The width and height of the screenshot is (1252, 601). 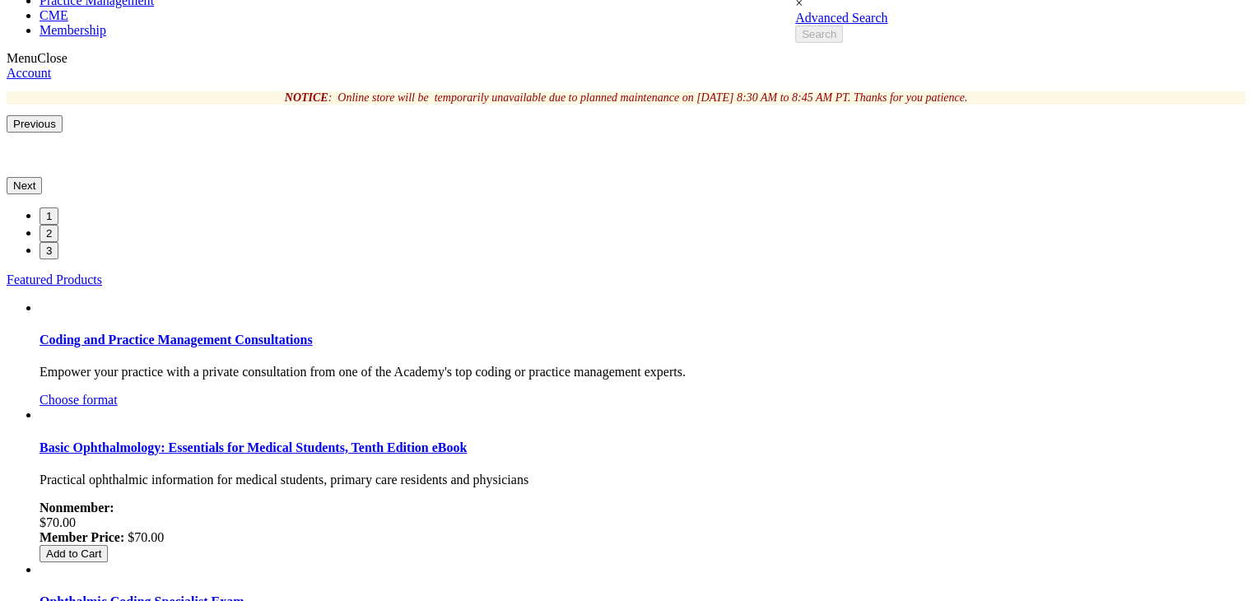 I want to click on button: 3 of 3, so click(x=49, y=250).